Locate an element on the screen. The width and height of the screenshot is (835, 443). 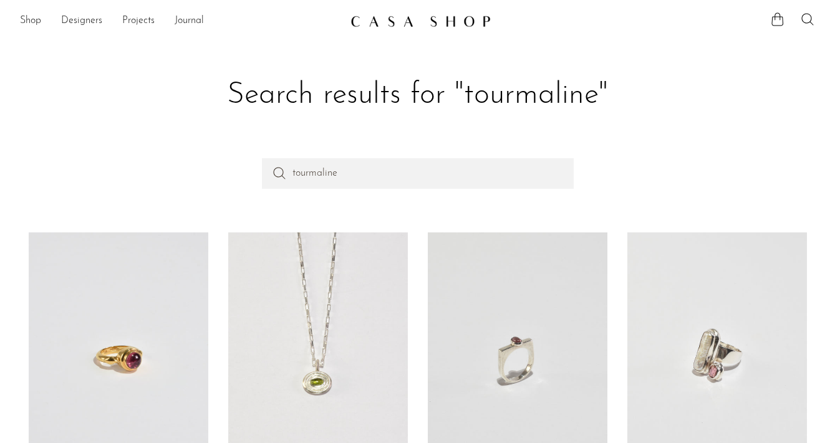
input: Perform a search is located at coordinates (418, 173).